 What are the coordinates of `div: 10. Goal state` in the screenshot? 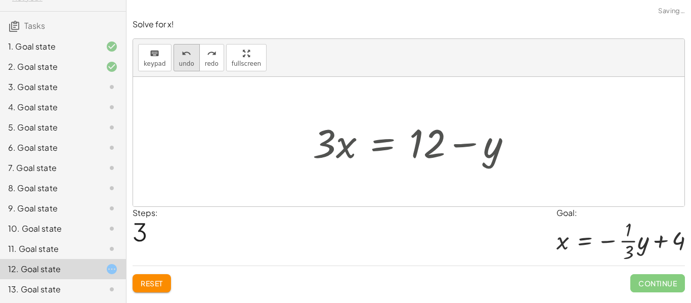 It's located at (49, 229).